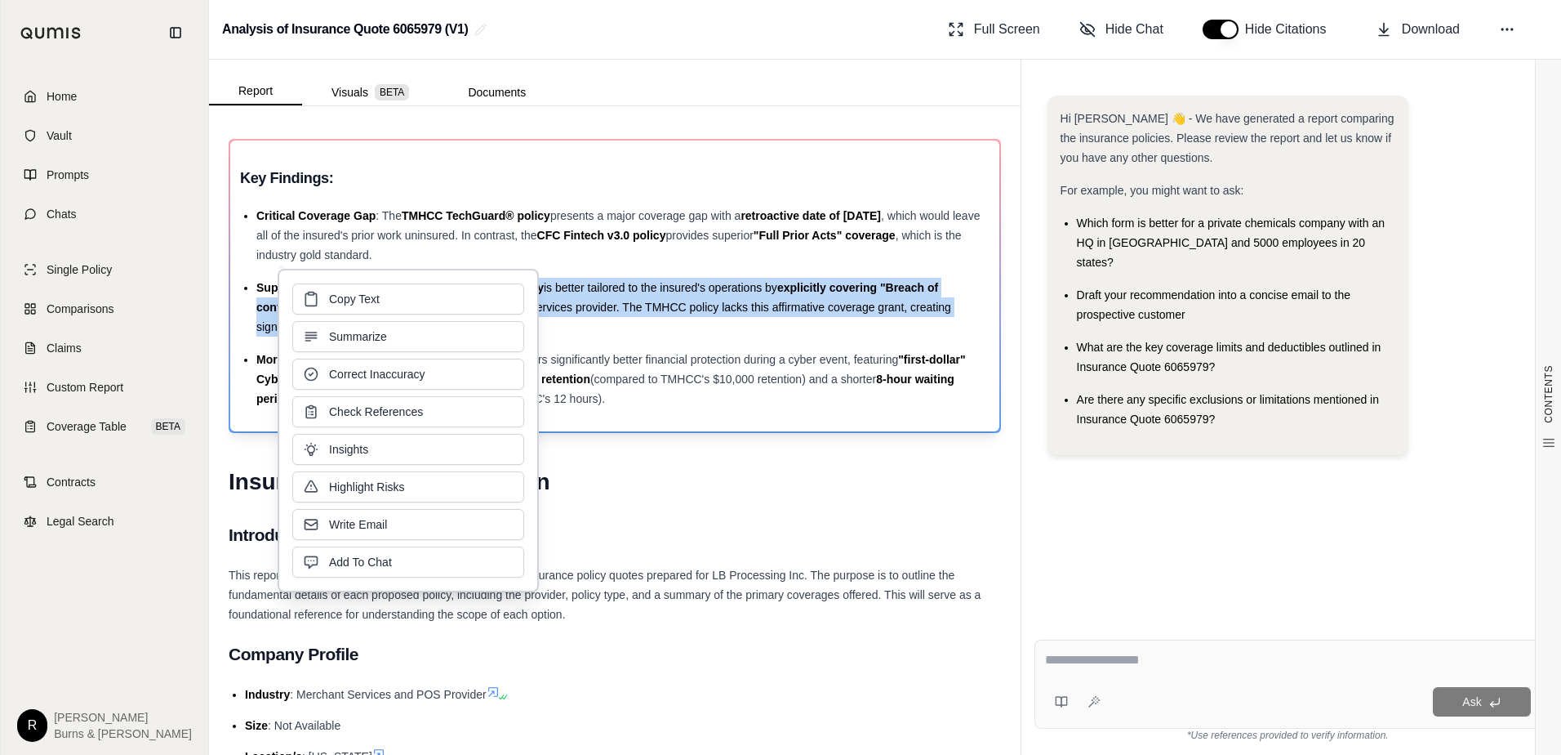 The image size is (1561, 755). I want to click on a: Legal Search, so click(105, 521).